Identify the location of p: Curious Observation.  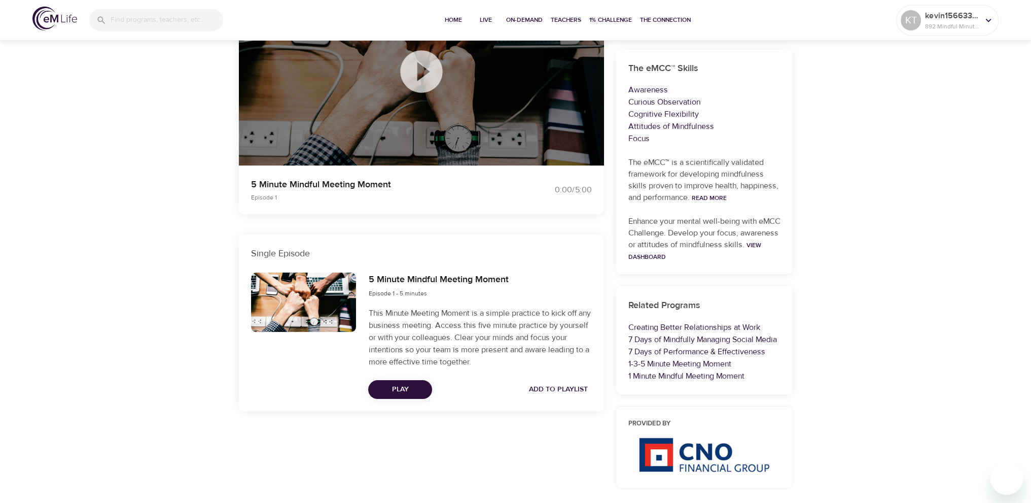
(705, 102).